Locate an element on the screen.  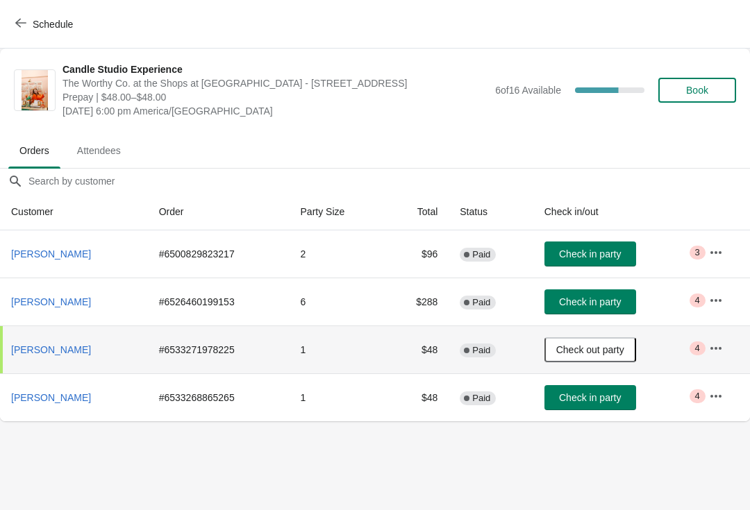
td: 6 is located at coordinates (338, 301).